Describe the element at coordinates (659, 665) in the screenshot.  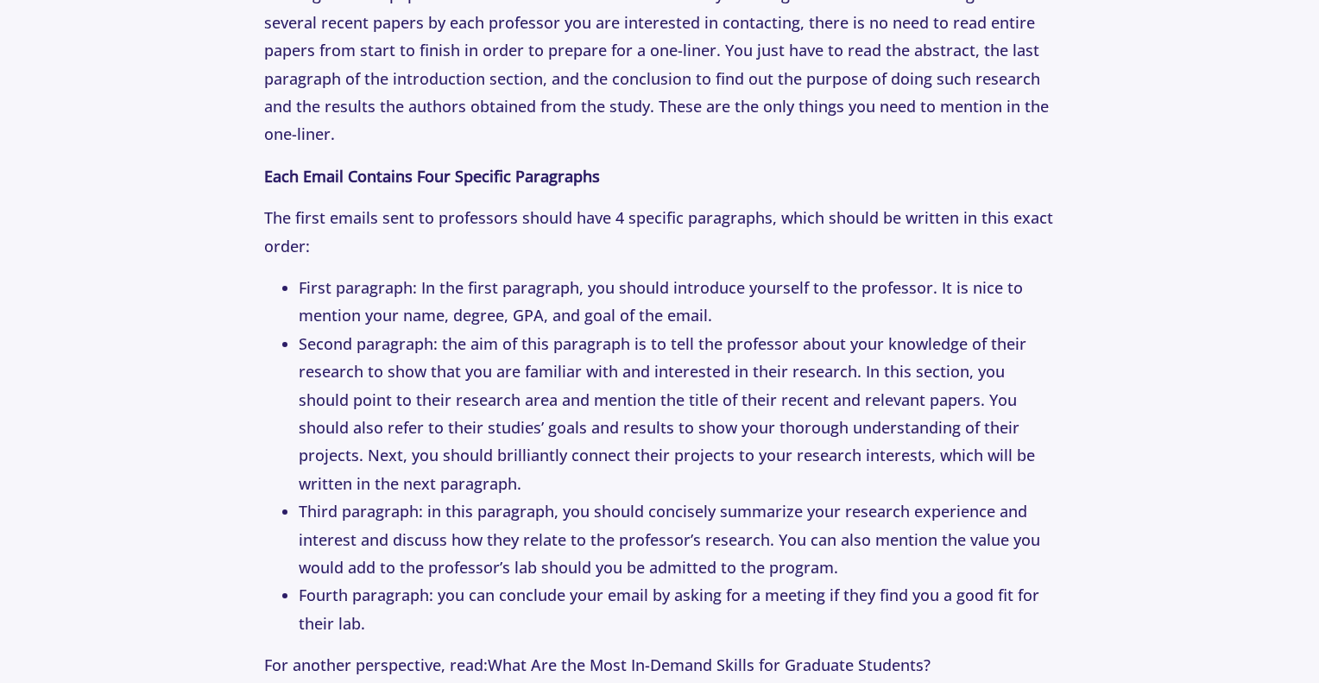
I see `p: For another perspective, read:` at that location.